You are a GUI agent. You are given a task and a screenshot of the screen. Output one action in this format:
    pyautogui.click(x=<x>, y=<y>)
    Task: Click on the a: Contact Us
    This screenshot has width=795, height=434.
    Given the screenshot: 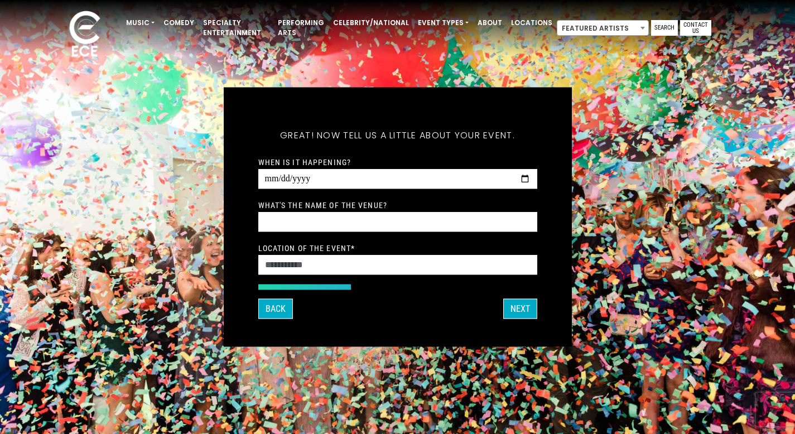 What is the action you would take?
    pyautogui.click(x=696, y=28)
    